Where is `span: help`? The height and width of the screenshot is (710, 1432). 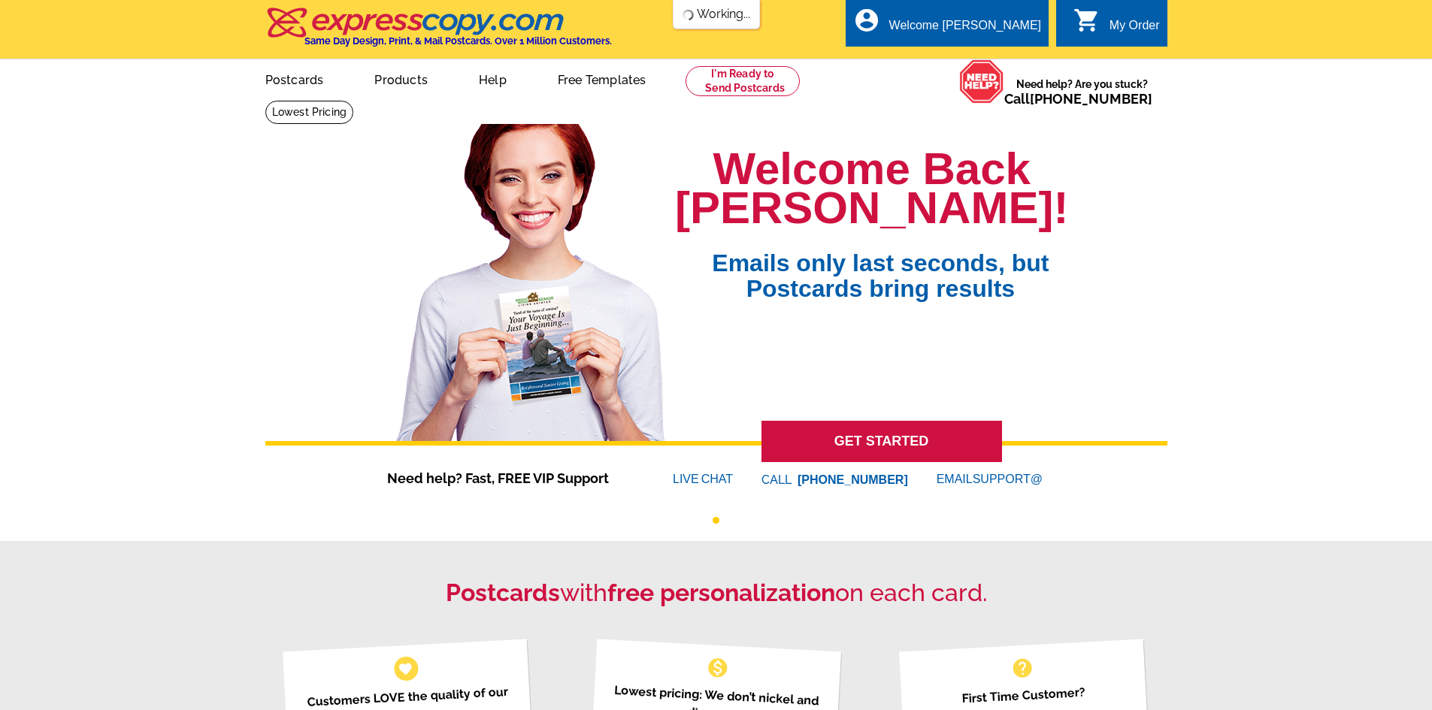
span: help is located at coordinates (1022, 668).